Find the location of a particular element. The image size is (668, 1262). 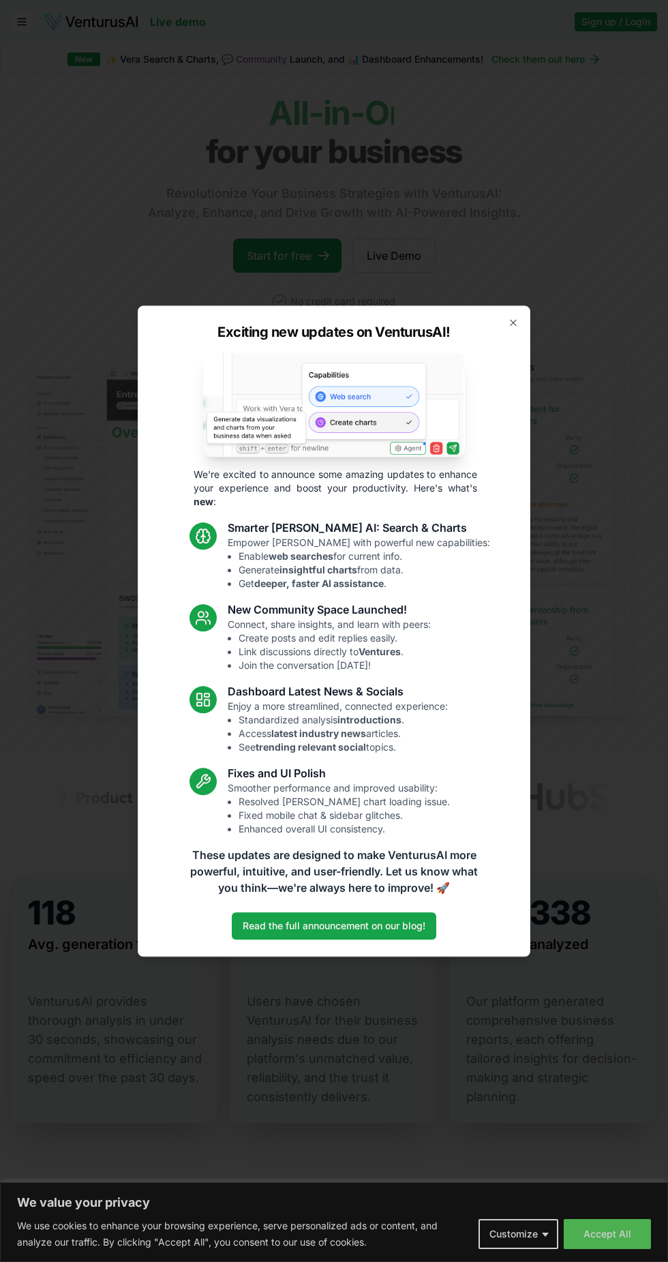

img: Vera AI is located at coordinates (334, 404).